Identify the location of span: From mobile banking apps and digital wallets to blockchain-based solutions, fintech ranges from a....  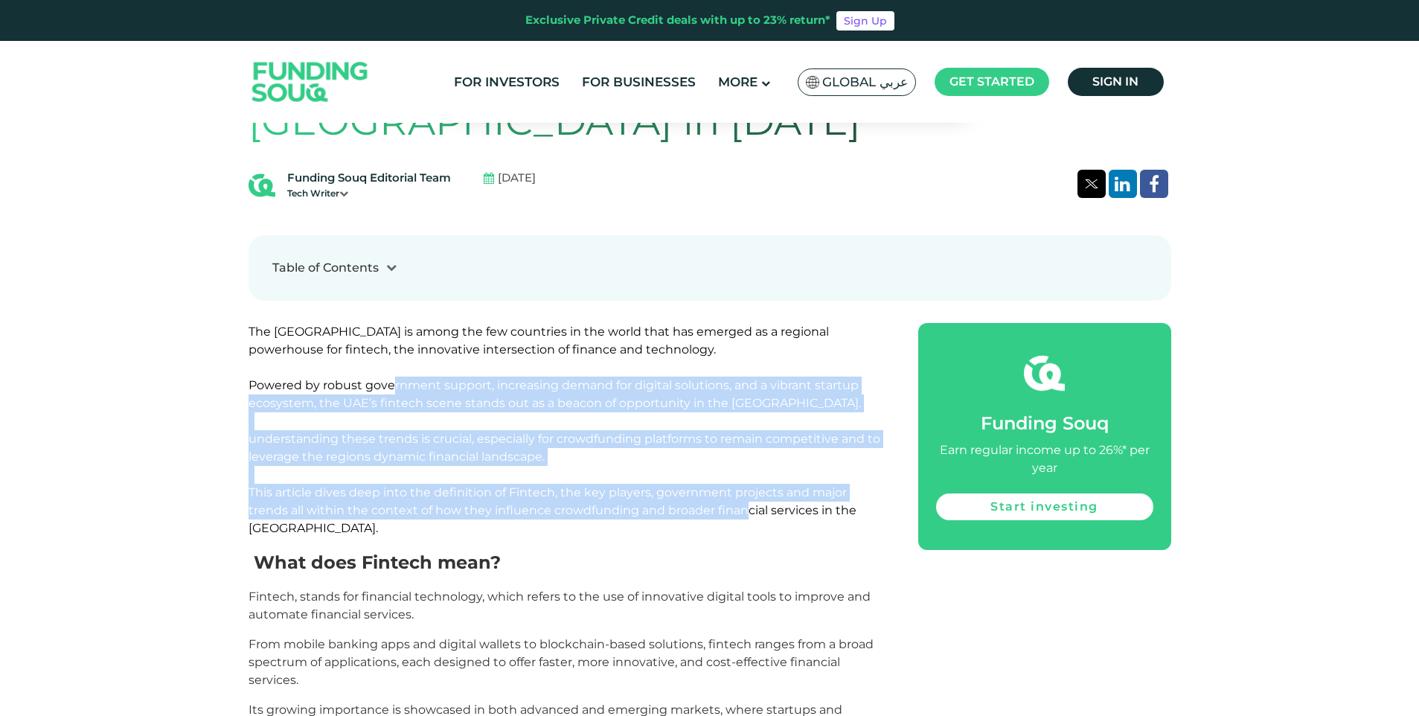
(561, 661).